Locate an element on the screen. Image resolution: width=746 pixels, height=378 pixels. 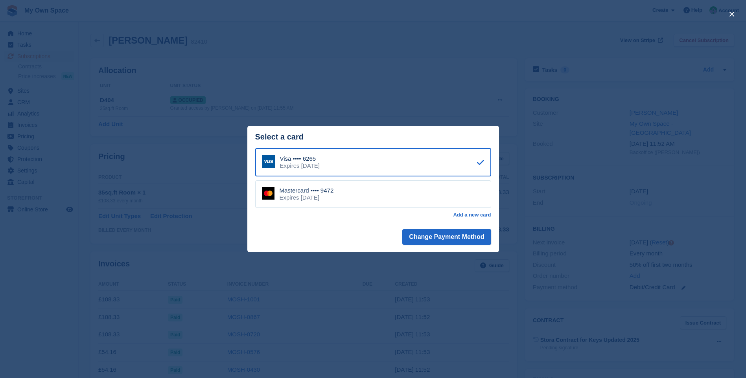
button: close is located at coordinates (732, 14).